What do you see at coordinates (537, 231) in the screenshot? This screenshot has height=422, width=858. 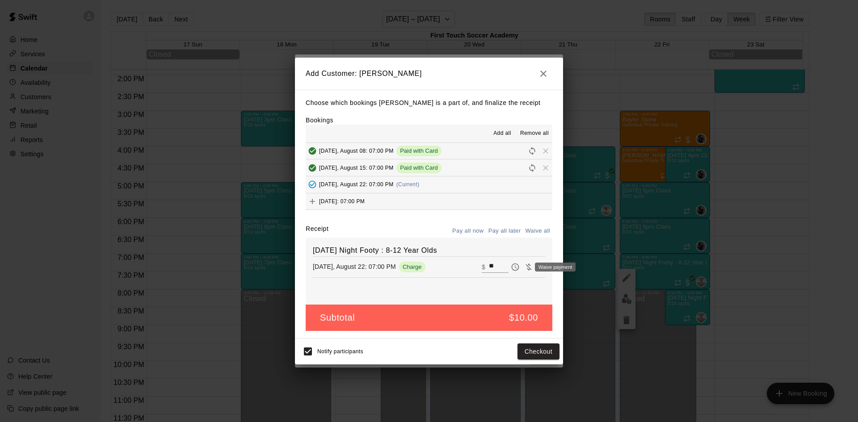 I see `button: Waive all` at bounding box center [537, 231].